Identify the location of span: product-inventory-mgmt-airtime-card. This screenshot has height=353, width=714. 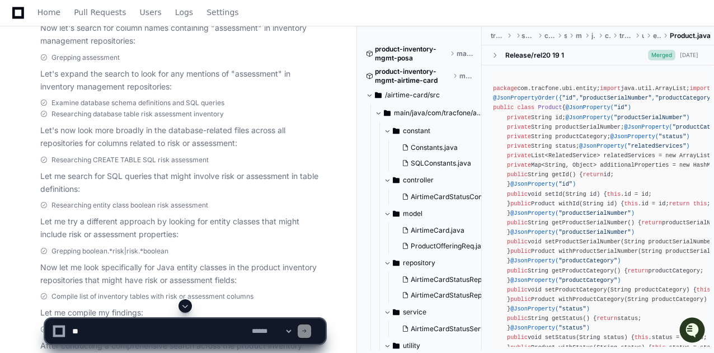
(412, 76).